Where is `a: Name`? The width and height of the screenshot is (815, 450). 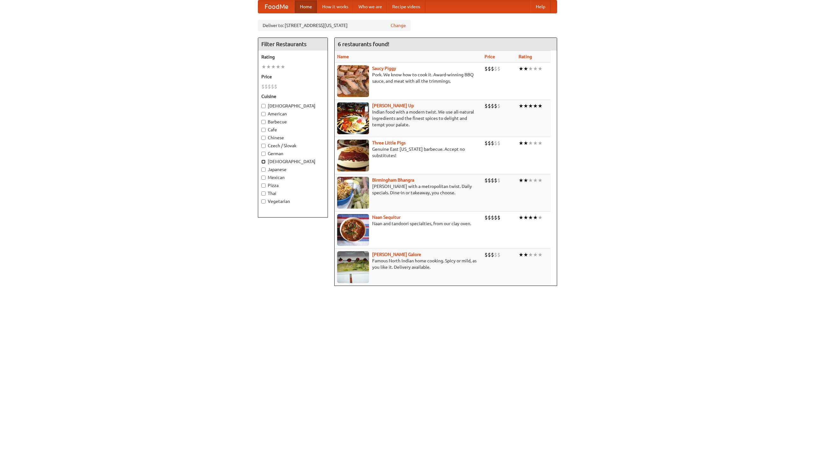
a: Name is located at coordinates (343, 57).